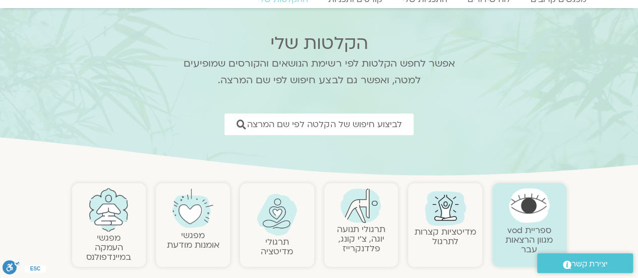  Describe the element at coordinates (590, 264) in the screenshot. I see `span: יצירת קשר` at that location.